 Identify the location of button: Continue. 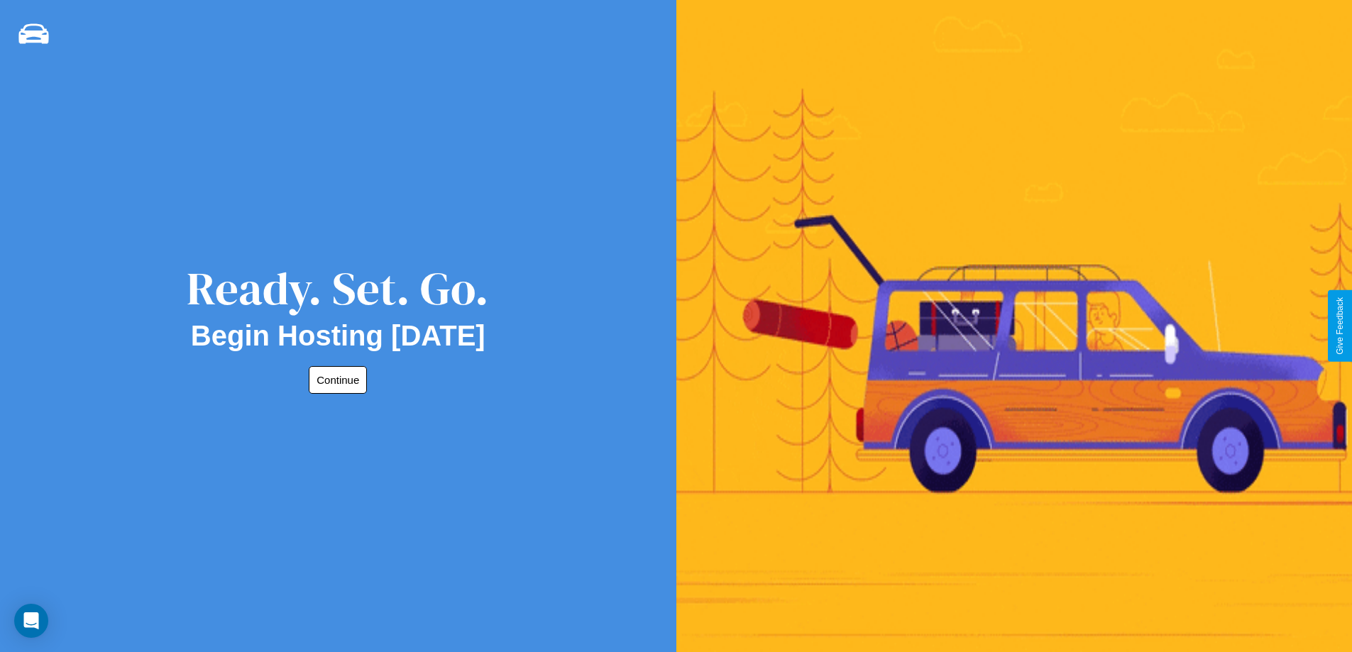
(338, 380).